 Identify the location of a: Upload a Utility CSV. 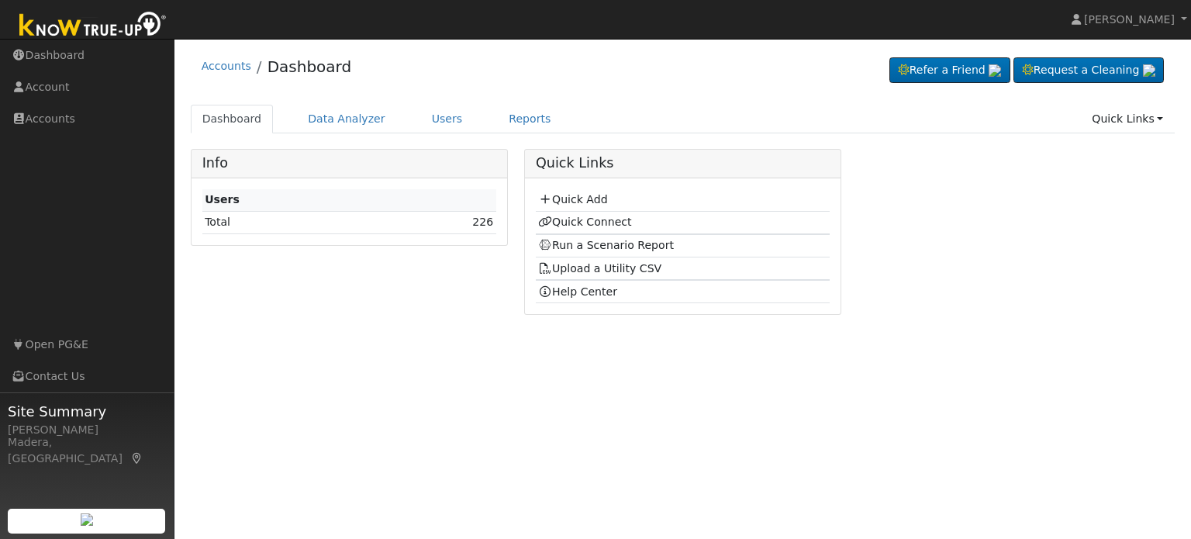
(599, 268).